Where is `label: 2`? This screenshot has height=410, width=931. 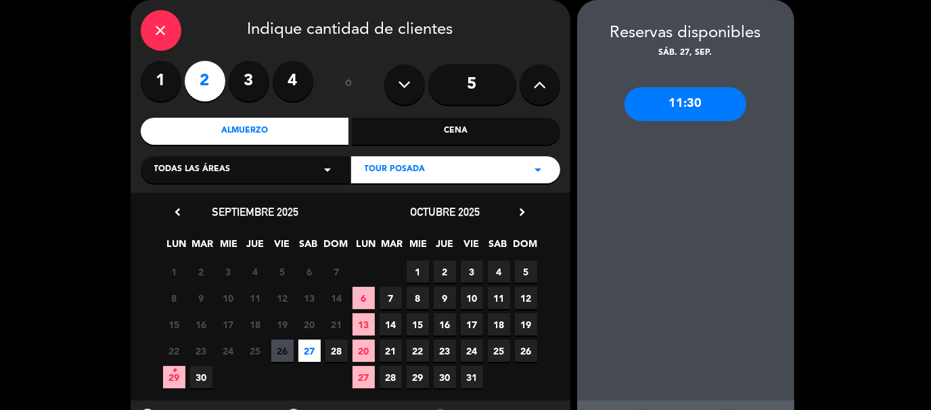 label: 2 is located at coordinates (205, 81).